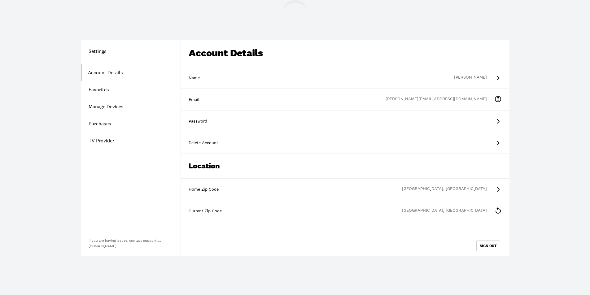  What do you see at coordinates (345, 100) in the screenshot?
I see `div: Email` at bounding box center [345, 100].